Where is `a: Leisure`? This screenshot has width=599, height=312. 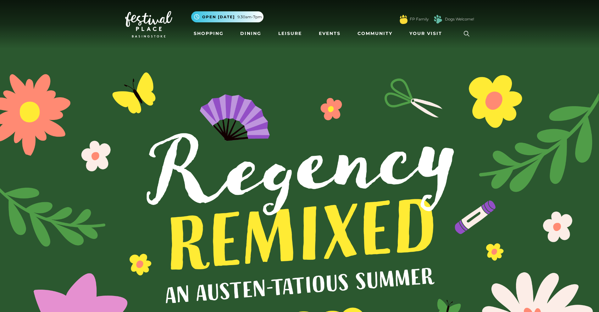 a: Leisure is located at coordinates (290, 33).